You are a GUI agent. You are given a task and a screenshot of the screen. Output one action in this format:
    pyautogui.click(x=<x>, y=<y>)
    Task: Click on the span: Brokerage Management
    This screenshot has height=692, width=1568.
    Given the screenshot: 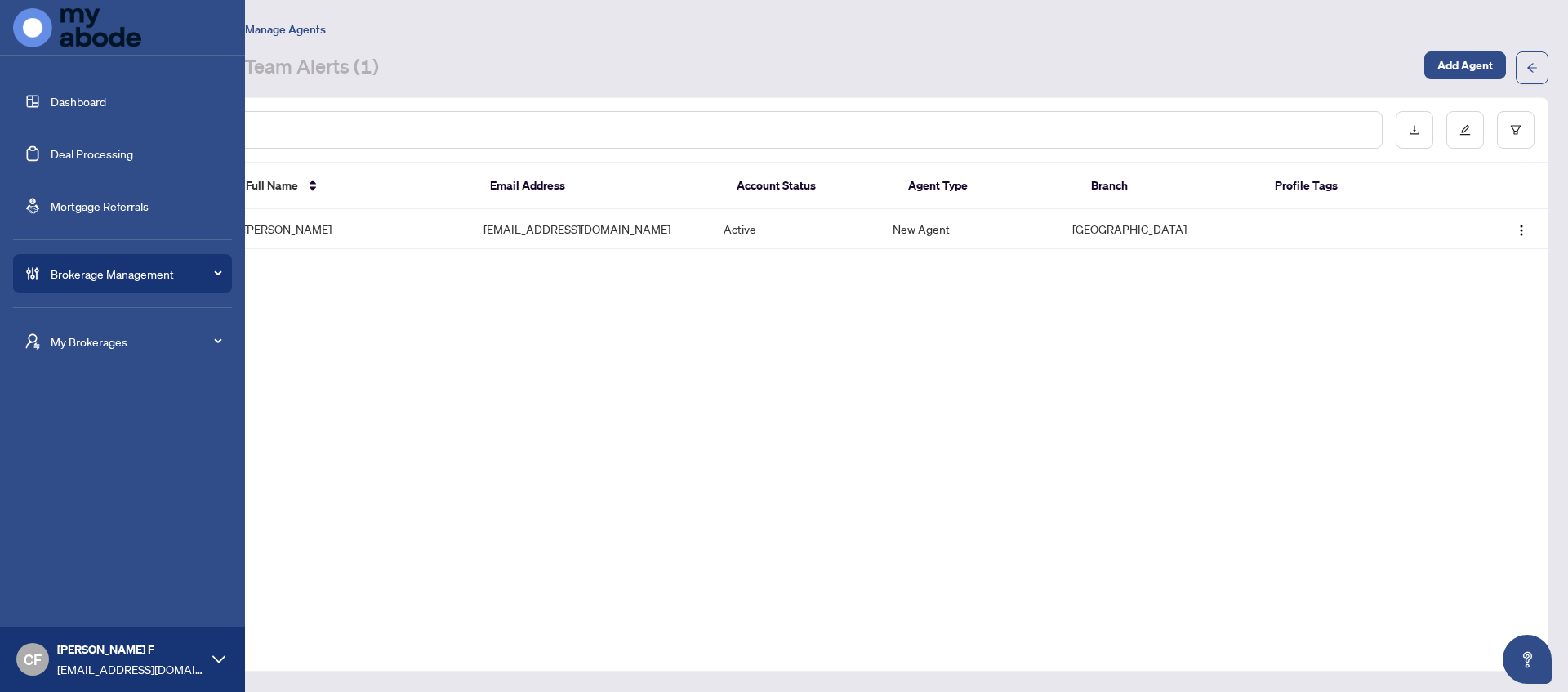 What is the action you would take?
    pyautogui.click(x=136, y=274)
    